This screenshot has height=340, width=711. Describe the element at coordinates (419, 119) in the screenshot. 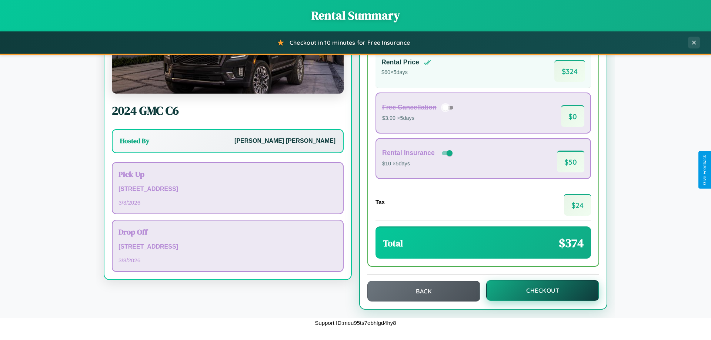

I see `p: $3.99 × 5 days` at that location.